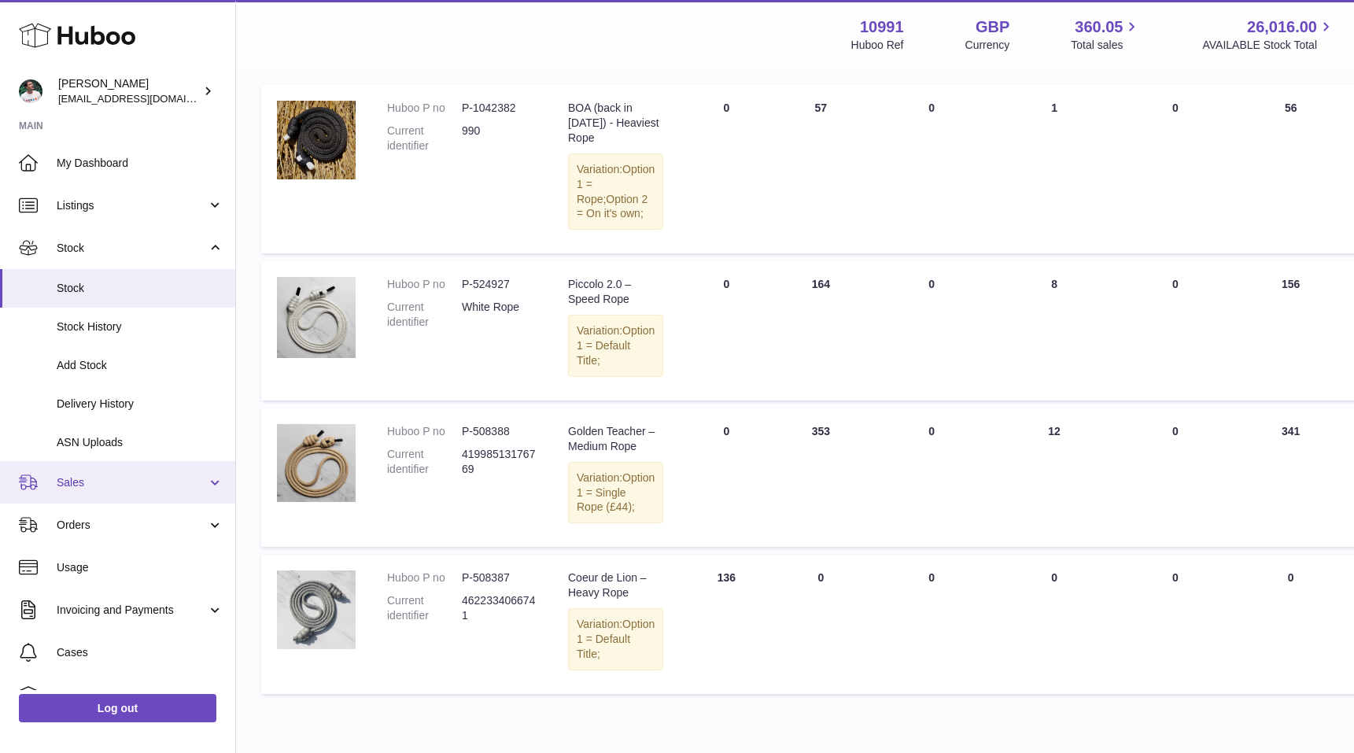 The width and height of the screenshot is (1354, 753). What do you see at coordinates (140, 365) in the screenshot?
I see `span: Add Stock` at bounding box center [140, 365].